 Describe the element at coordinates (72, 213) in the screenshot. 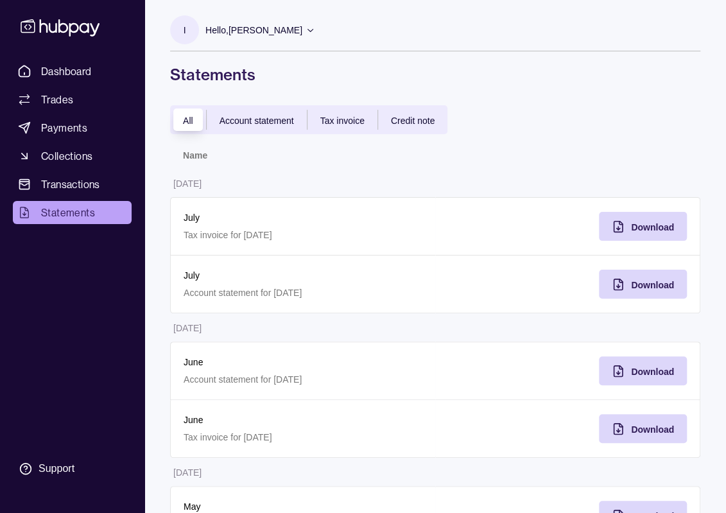

I see `a: Statements` at that location.